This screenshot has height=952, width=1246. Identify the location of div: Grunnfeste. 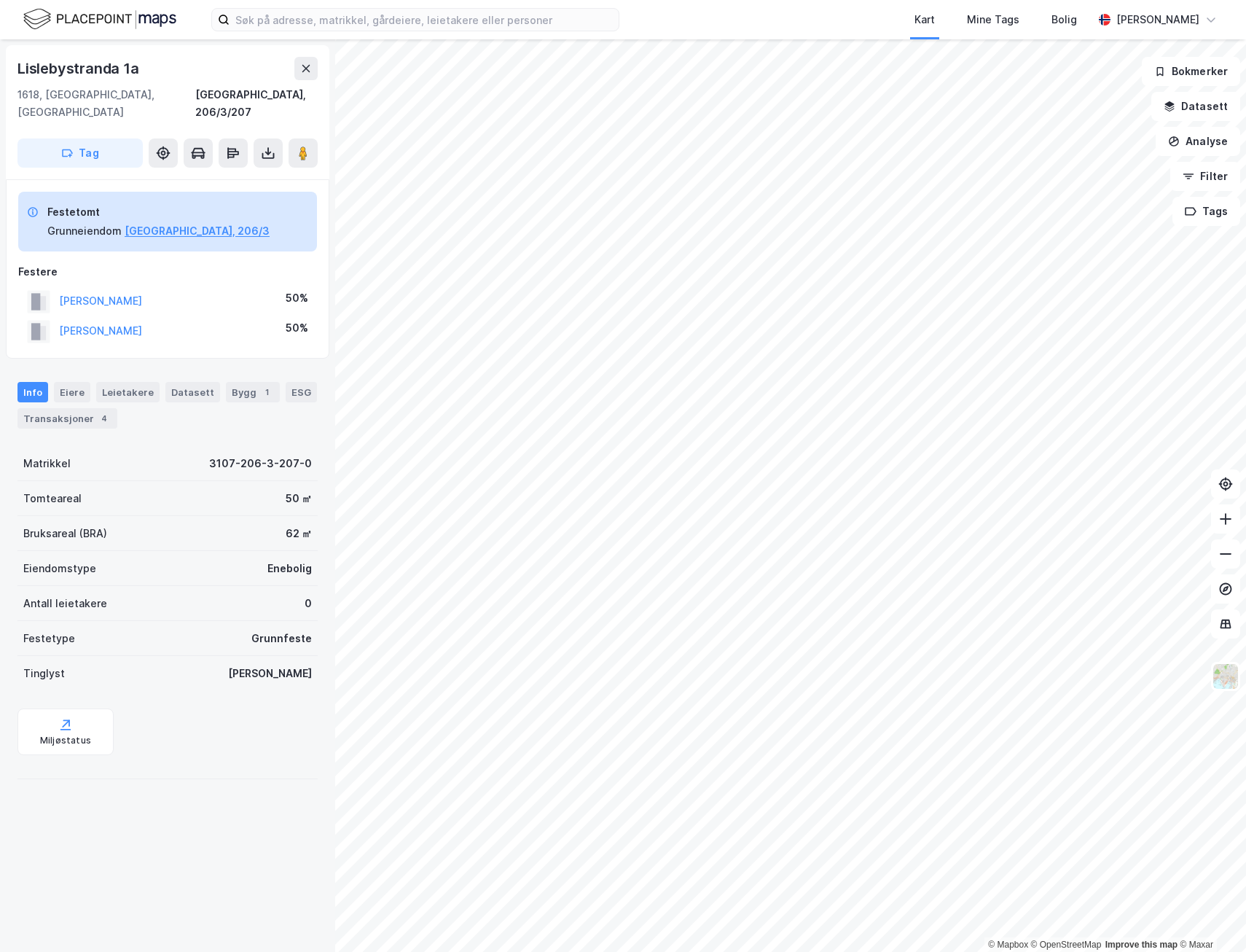
(282, 638).